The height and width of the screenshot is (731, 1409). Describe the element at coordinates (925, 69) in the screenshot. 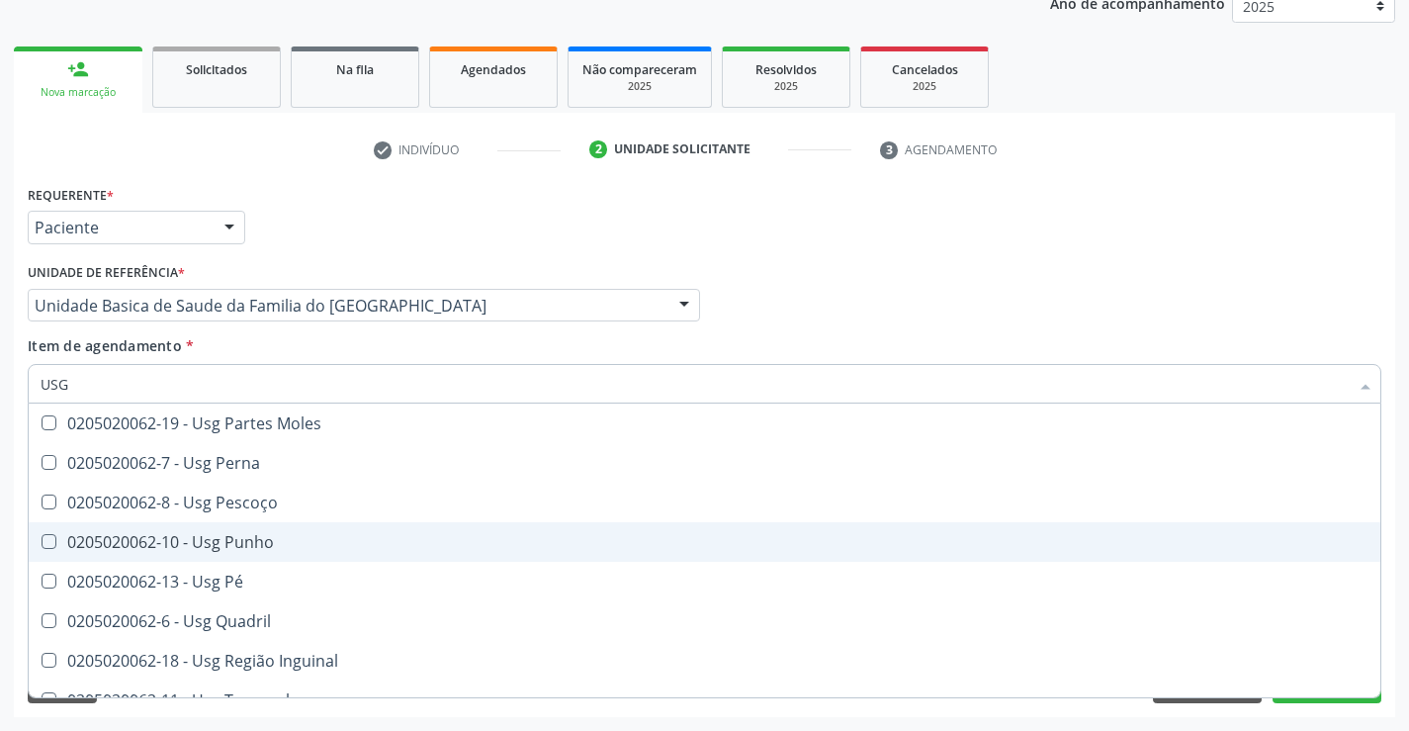

I see `span: Cancelados` at that location.